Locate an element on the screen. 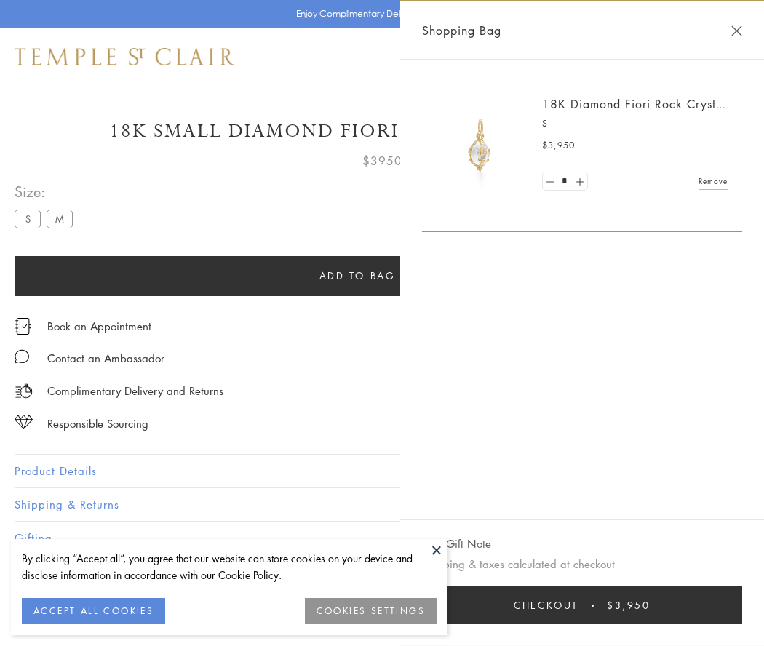 The width and height of the screenshot is (764, 646). p: Enjoy Complimentary Delivery & Returns is located at coordinates (378, 14).